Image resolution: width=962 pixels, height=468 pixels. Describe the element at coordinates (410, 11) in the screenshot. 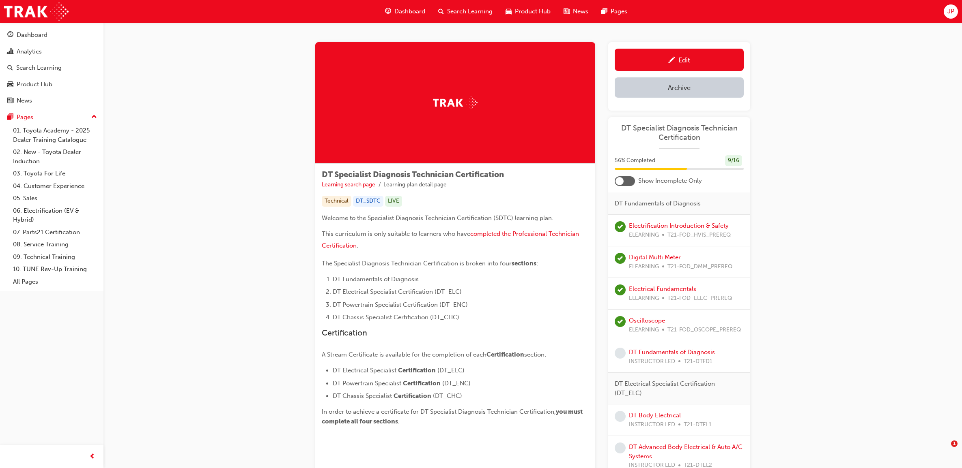

I see `span: Dashboard` at that location.